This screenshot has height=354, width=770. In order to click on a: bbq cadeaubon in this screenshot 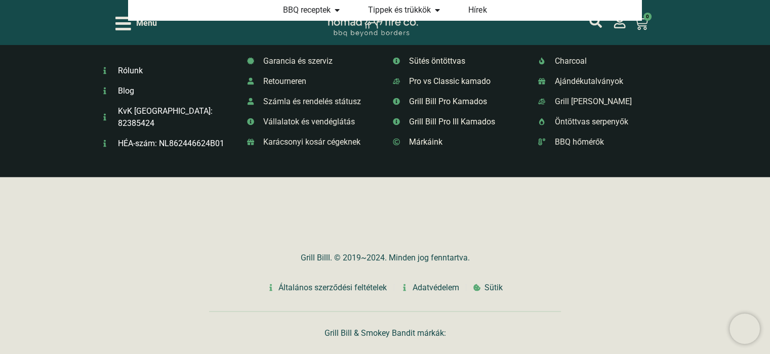, I will do `click(603, 81)`.